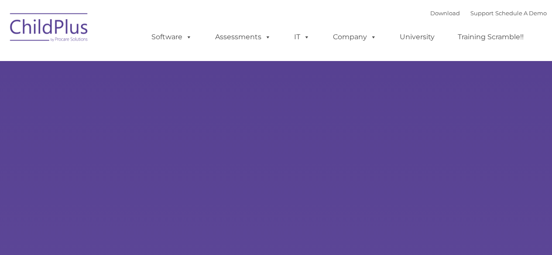  Describe the element at coordinates (417, 37) in the screenshot. I see `a: University` at that location.